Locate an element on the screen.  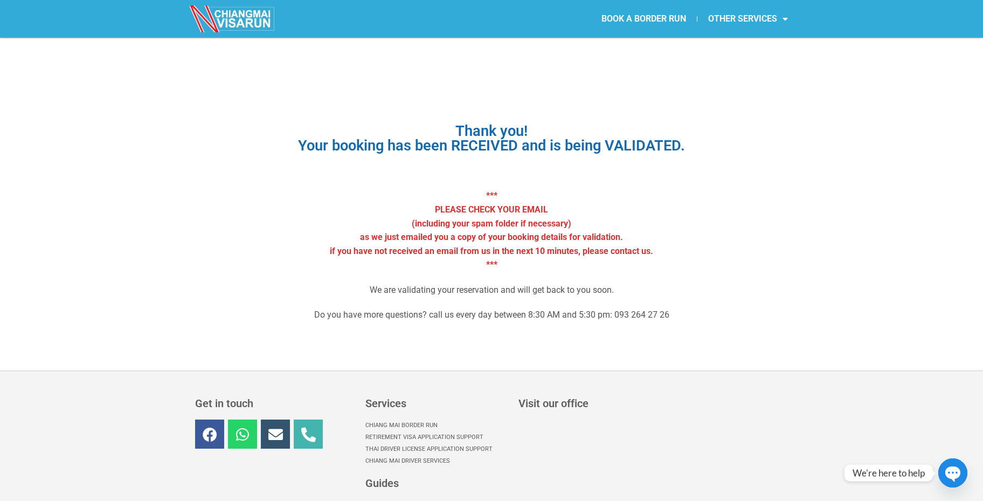
a: Thai Driver License Application Support is located at coordinates (436, 449).